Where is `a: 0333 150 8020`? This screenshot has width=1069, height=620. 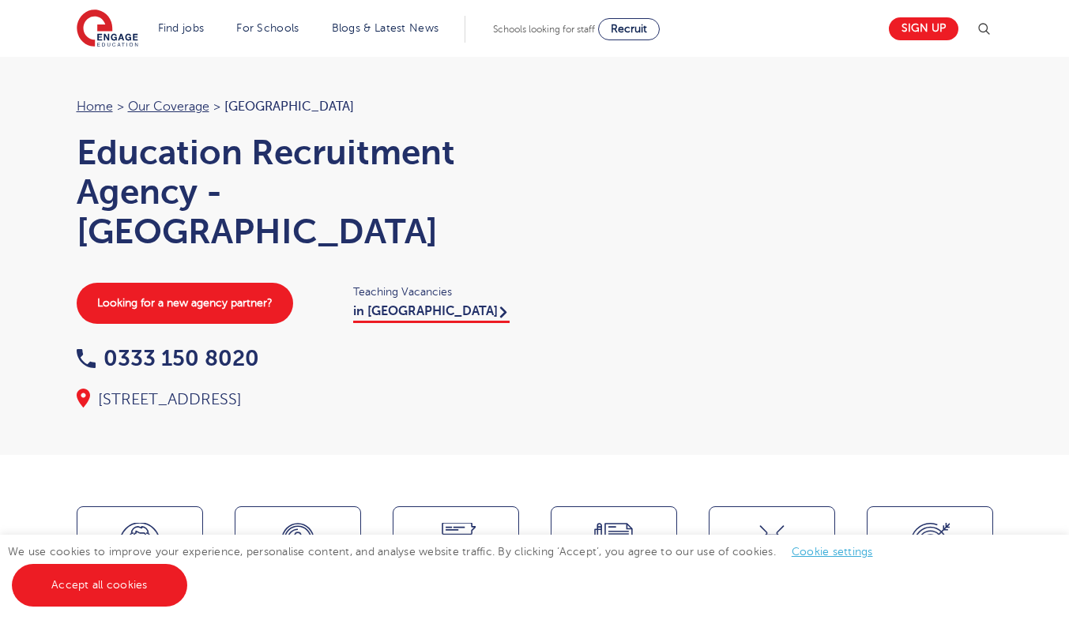
a: 0333 150 8020 is located at coordinates (167, 358).